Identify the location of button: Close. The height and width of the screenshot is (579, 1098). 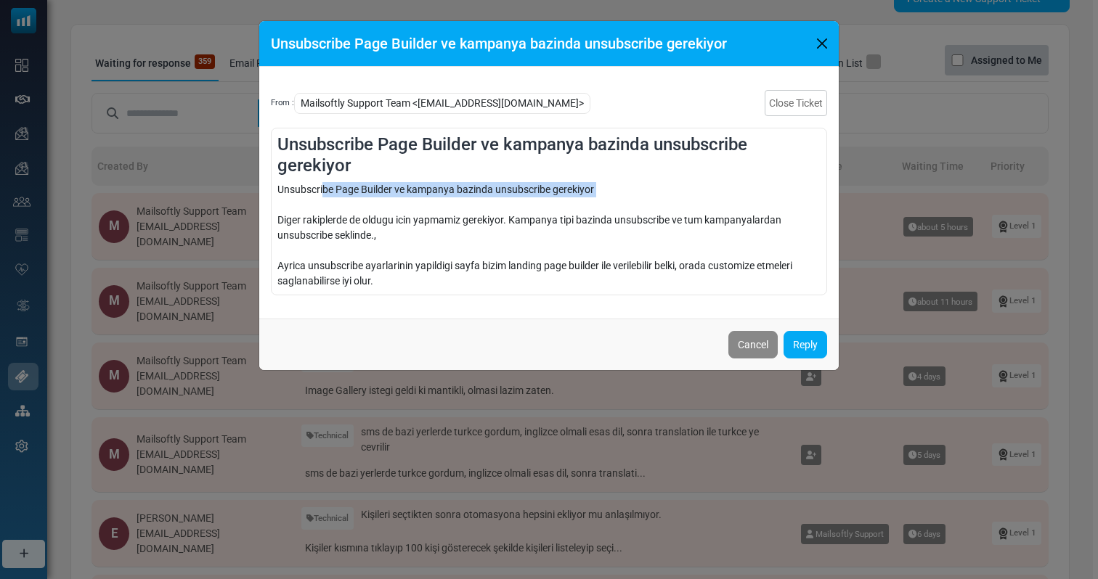
(822, 44).